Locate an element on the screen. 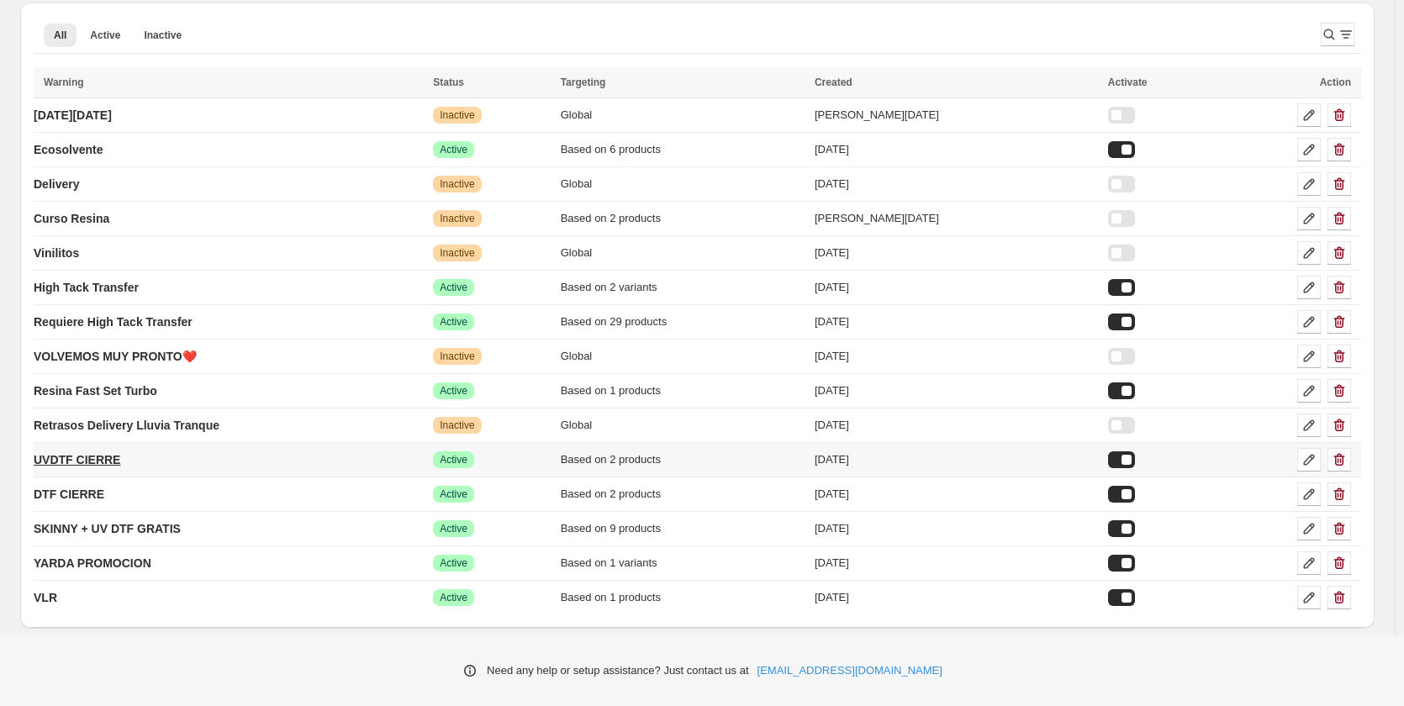  a: YARDA PROMOCION is located at coordinates (92, 563).